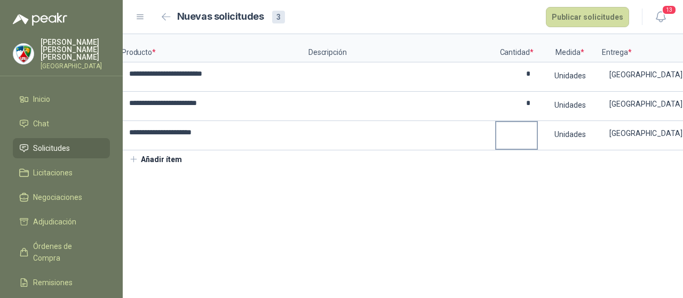 The width and height of the screenshot is (683, 298). I want to click on p: Entrega, so click(641, 48).